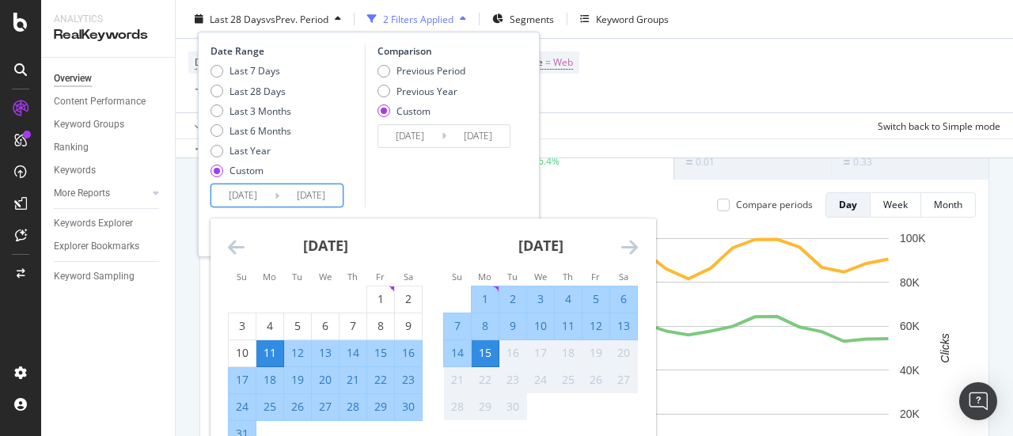 The width and height of the screenshot is (1013, 436). What do you see at coordinates (541, 276) in the screenshot?
I see `small: We` at bounding box center [541, 276].